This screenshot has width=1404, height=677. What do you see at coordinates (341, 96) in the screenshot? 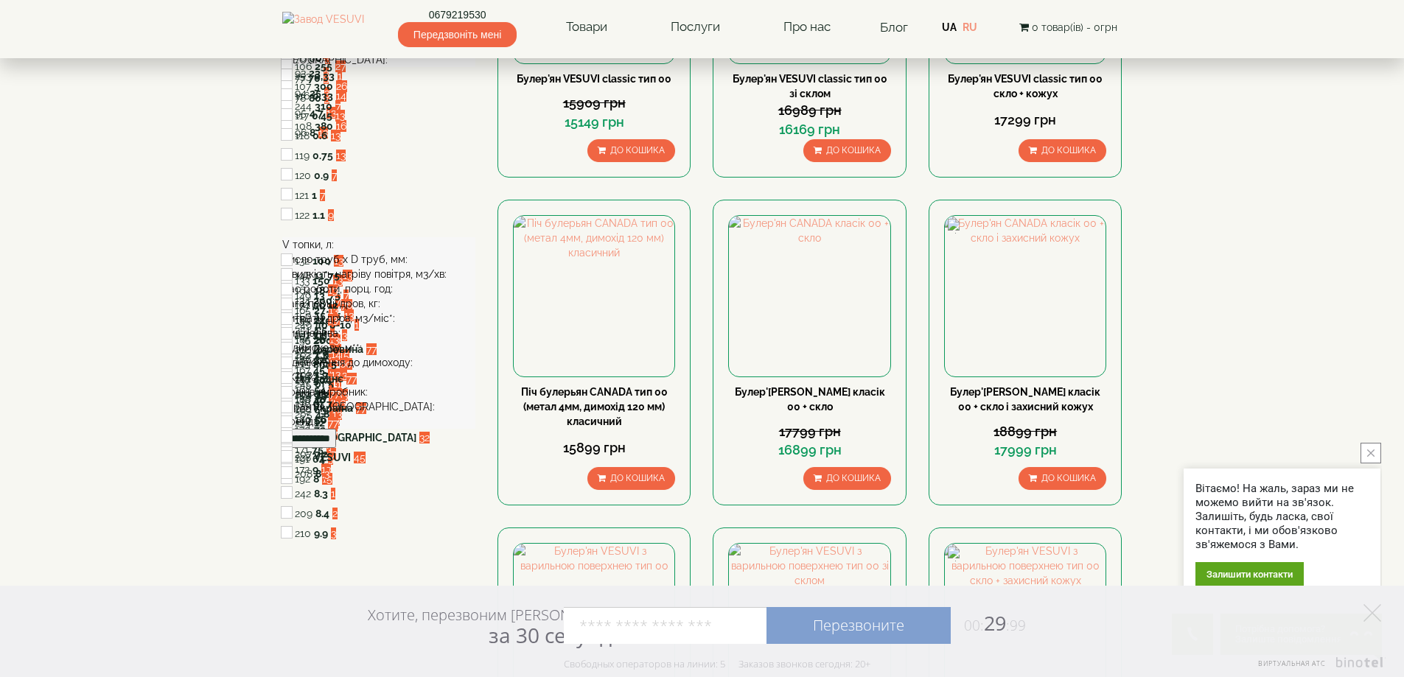
I see `span: 14` at bounding box center [341, 96].